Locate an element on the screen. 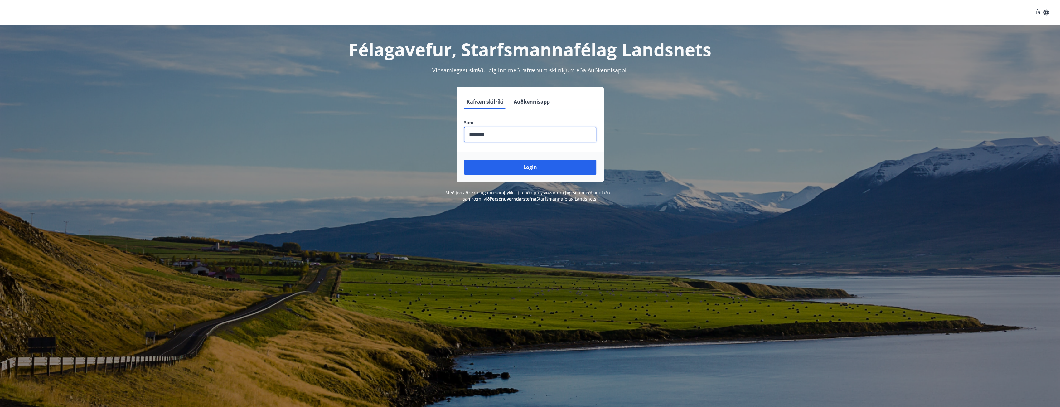 This screenshot has height=407, width=1060. button: ÍS is located at coordinates (1042, 12).